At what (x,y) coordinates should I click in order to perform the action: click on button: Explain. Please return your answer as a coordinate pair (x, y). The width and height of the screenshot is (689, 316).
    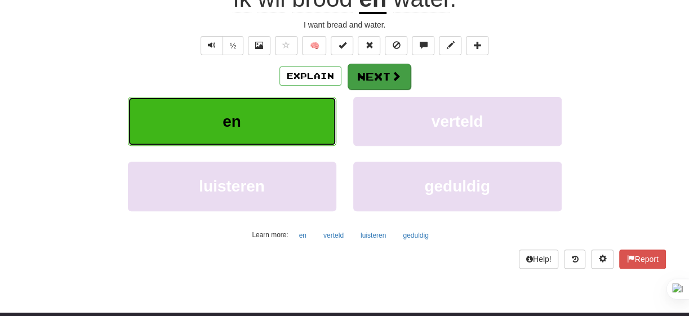
    Looking at the image, I should click on (310, 76).